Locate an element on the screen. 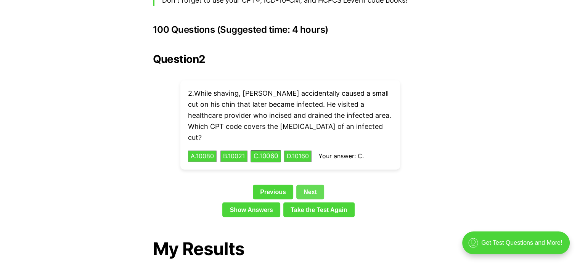 Image resolution: width=580 pixels, height=265 pixels. button: B.10021 is located at coordinates (234, 156).